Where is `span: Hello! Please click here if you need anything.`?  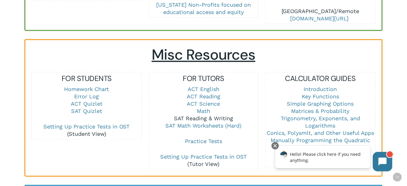
span: Hello! Please click here if you need anything. is located at coordinates (56, 16).